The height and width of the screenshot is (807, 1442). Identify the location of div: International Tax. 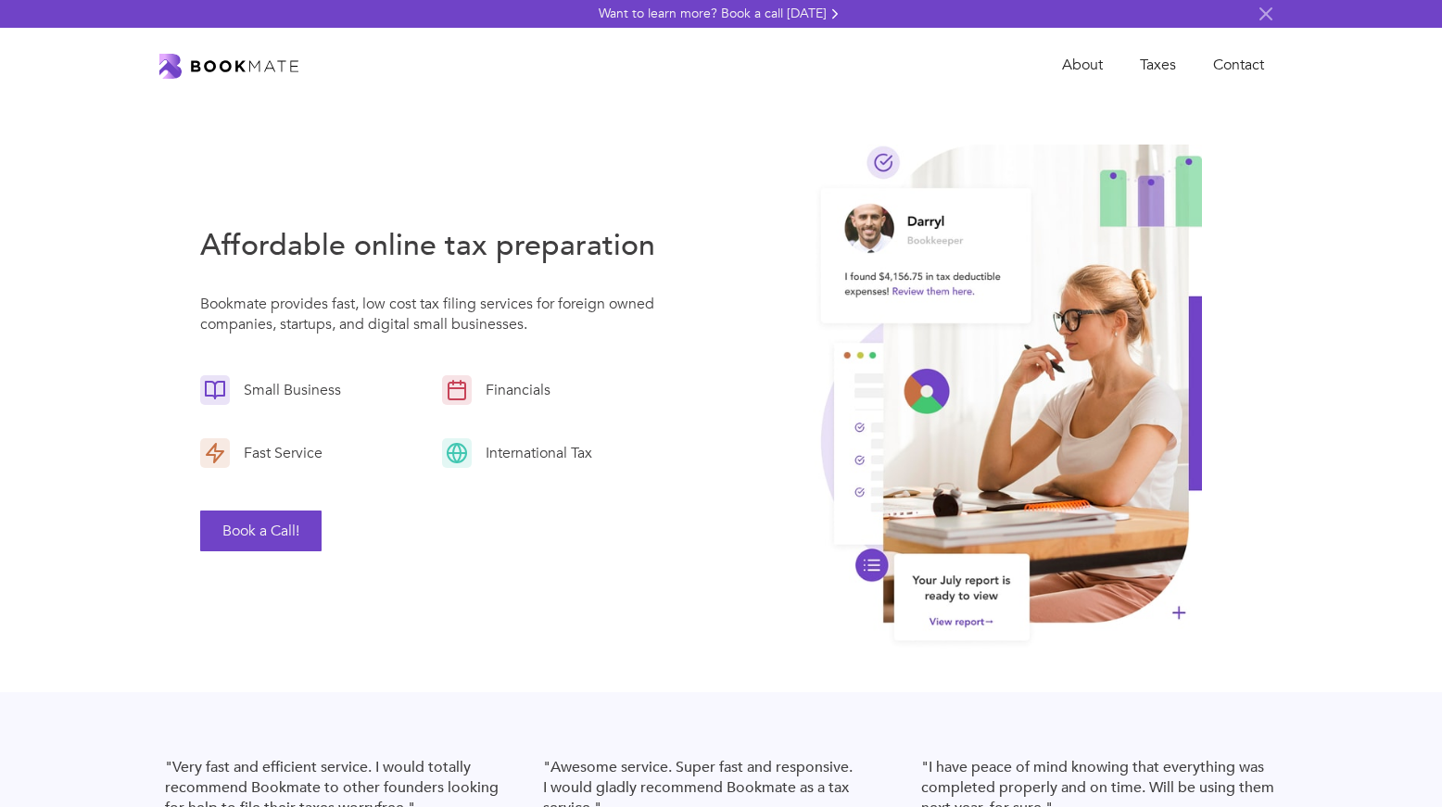
(534, 453).